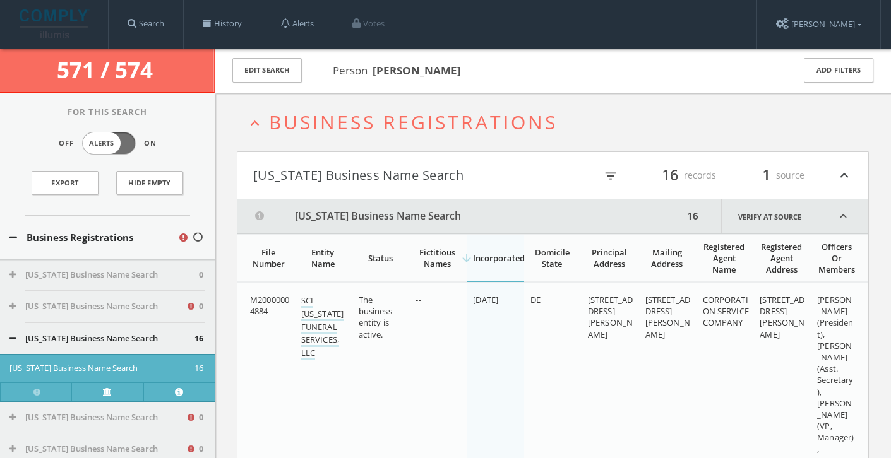 The image size is (891, 458). What do you see at coordinates (150, 143) in the screenshot?
I see `span: On` at bounding box center [150, 143].